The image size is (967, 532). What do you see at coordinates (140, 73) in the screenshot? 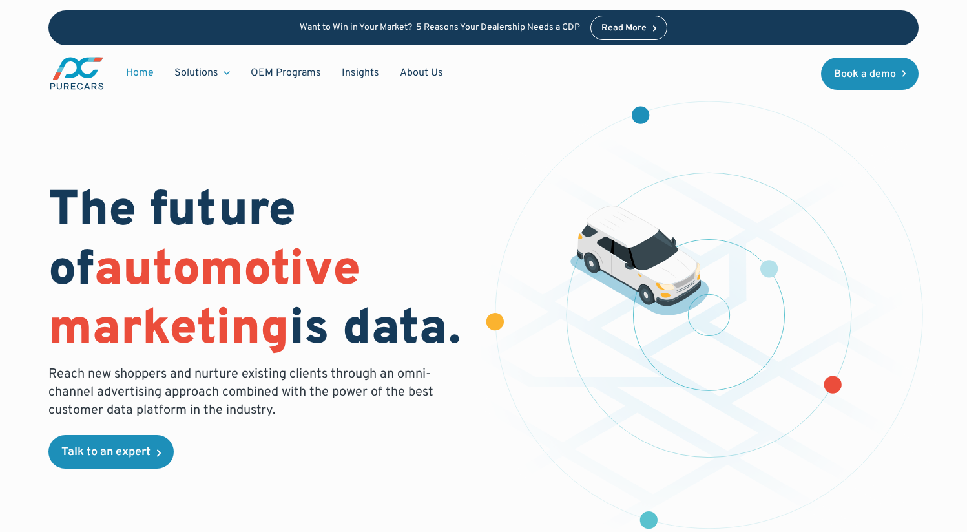
I see `a: Home` at bounding box center [140, 73].